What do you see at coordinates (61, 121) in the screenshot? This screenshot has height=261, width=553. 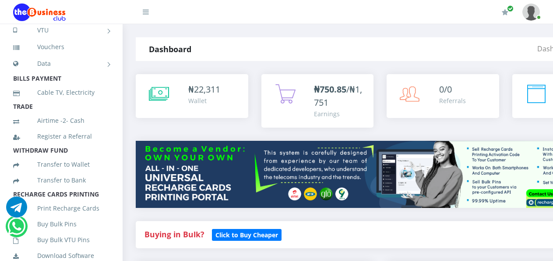 I see `a: Airtime -2- Cash` at bounding box center [61, 121].